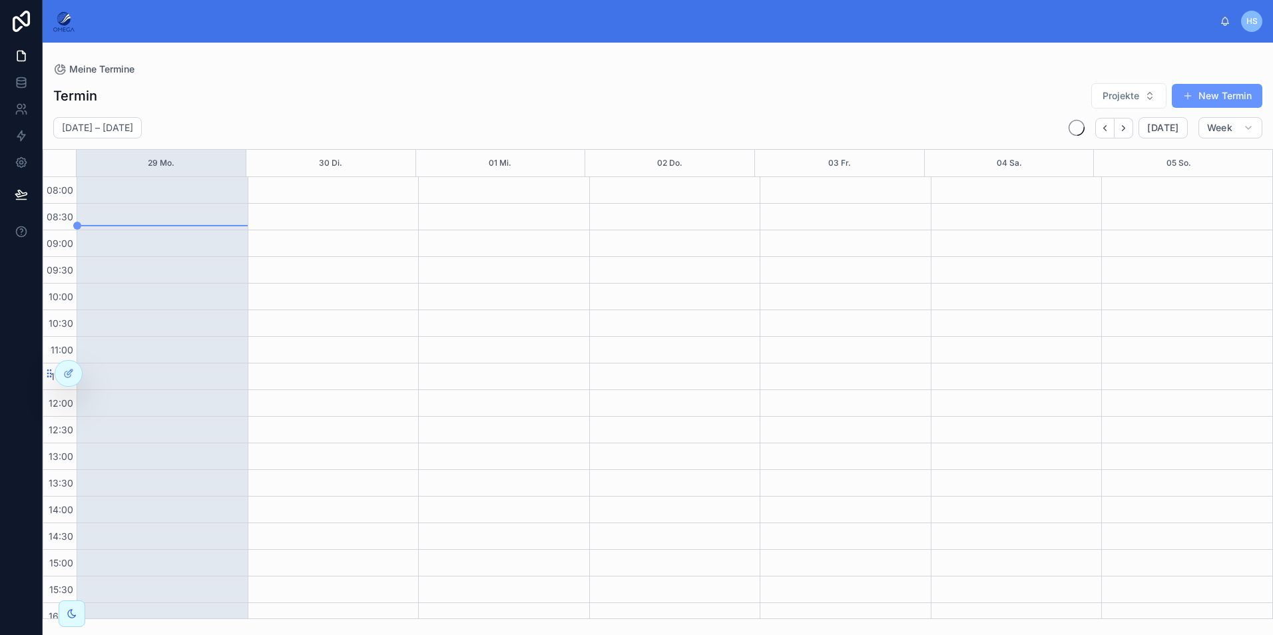 The width and height of the screenshot is (1273, 635). I want to click on div: 29 Mo., so click(161, 163).